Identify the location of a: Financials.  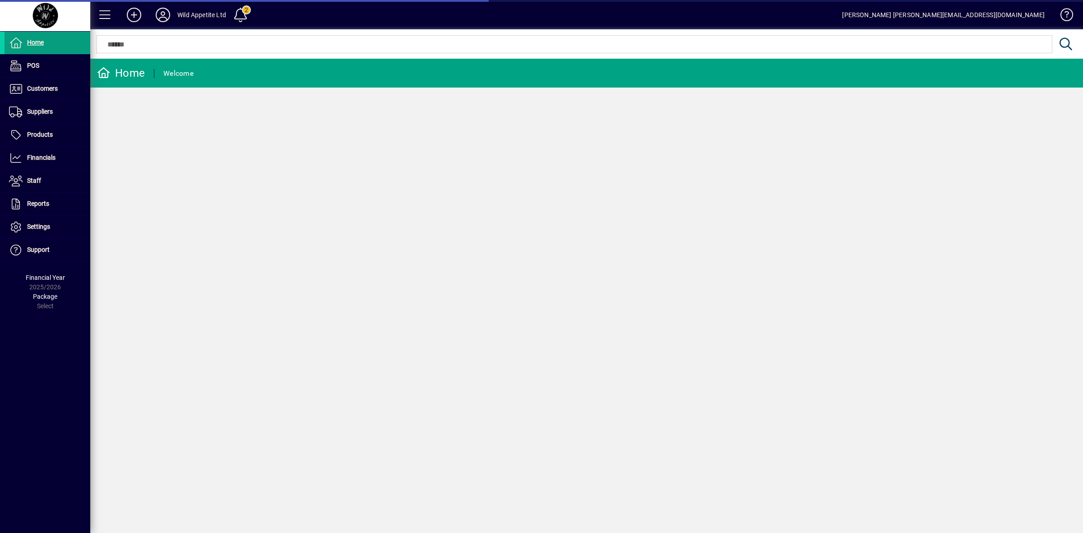
(47, 158).